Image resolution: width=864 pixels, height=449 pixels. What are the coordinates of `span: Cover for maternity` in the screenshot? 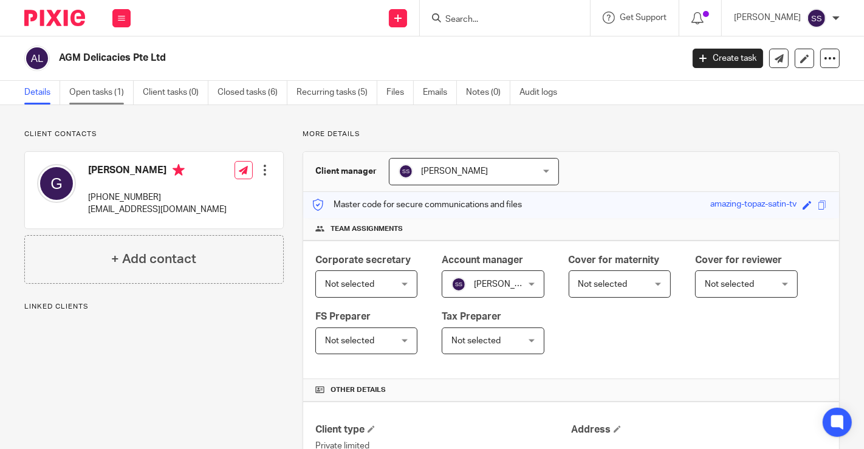 It's located at (614, 260).